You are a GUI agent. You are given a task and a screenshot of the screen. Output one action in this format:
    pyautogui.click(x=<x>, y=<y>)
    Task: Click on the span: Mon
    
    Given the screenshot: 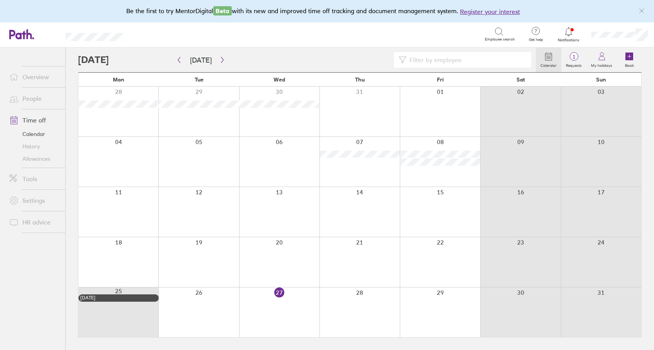 What is the action you would take?
    pyautogui.click(x=119, y=80)
    